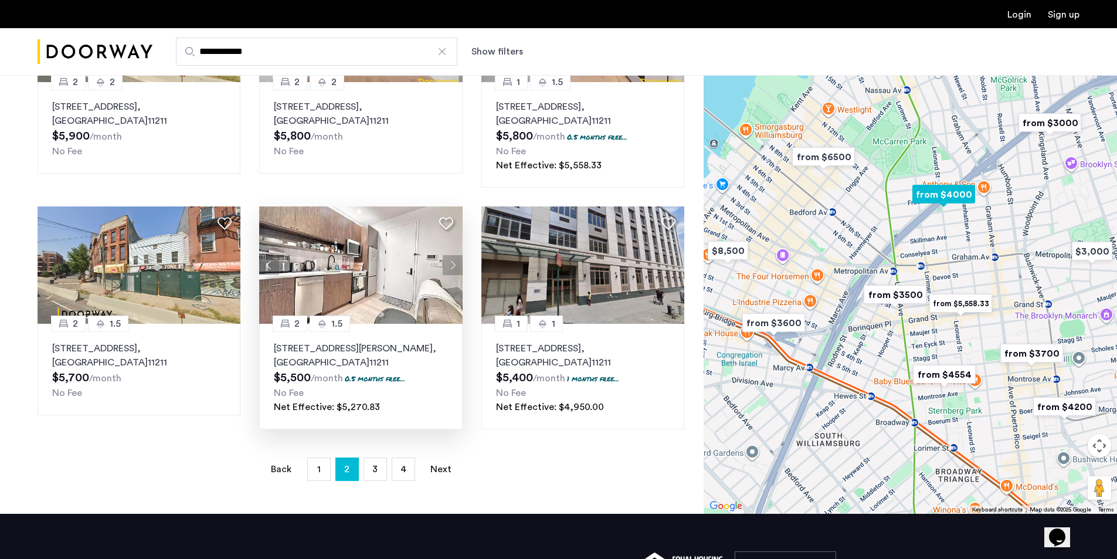 The height and width of the screenshot is (559, 1117). Describe the element at coordinates (728, 250) in the screenshot. I see `div: $8,500` at that location.